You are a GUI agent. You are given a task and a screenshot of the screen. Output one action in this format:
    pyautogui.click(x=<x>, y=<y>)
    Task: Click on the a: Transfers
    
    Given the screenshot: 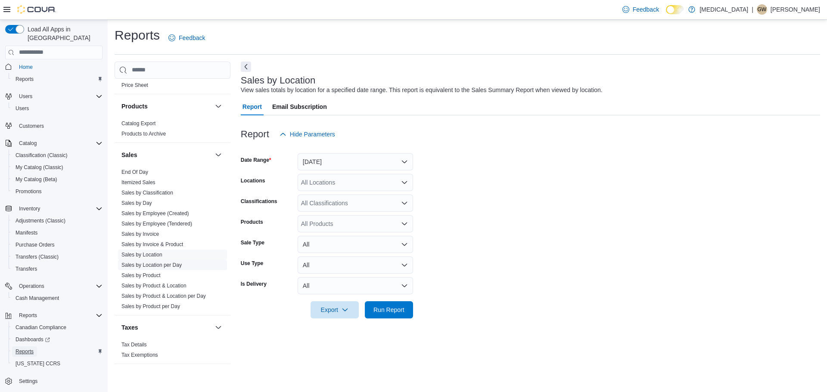 What is the action you would take?
    pyautogui.click(x=26, y=269)
    